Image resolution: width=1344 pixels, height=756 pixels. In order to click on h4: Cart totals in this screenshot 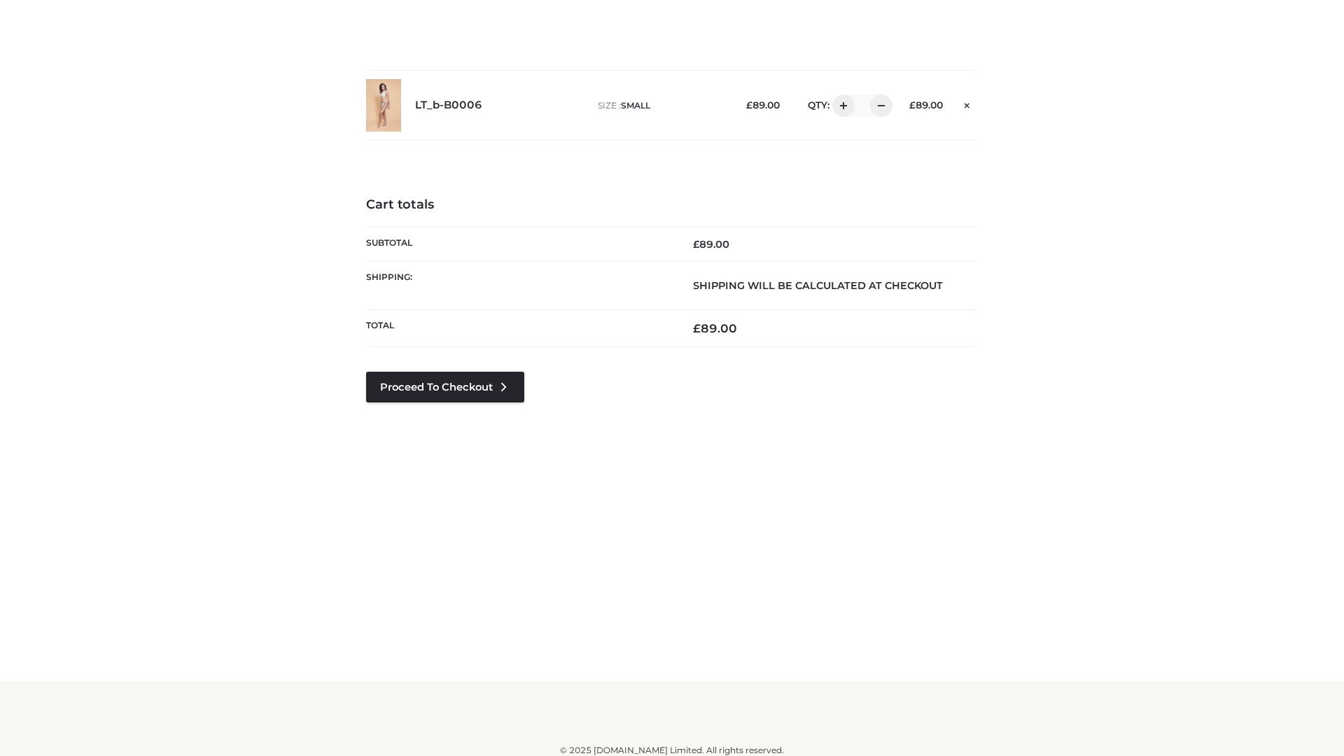, I will do `click(672, 205)`.